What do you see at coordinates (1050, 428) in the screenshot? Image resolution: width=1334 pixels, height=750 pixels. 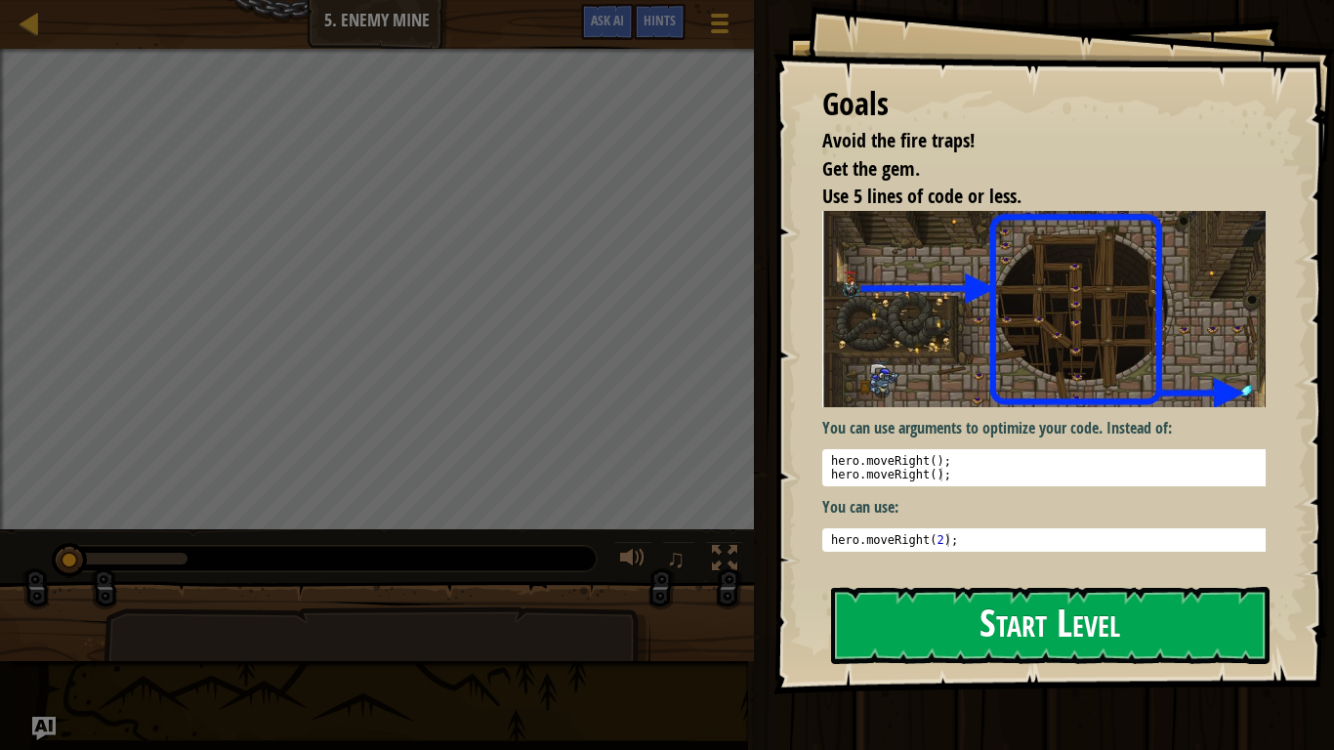 I see `p: You can use arguments to optimize your code. Instead of:` at bounding box center [1050, 428].